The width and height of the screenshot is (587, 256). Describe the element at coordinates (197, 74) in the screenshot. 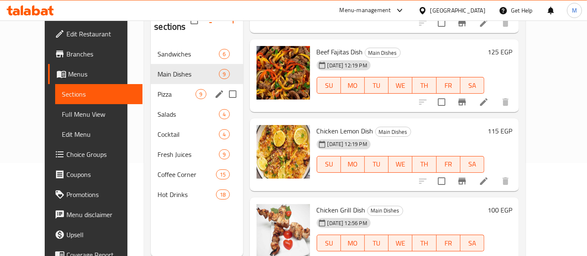

I see `div: Main Dishes9` at that location.